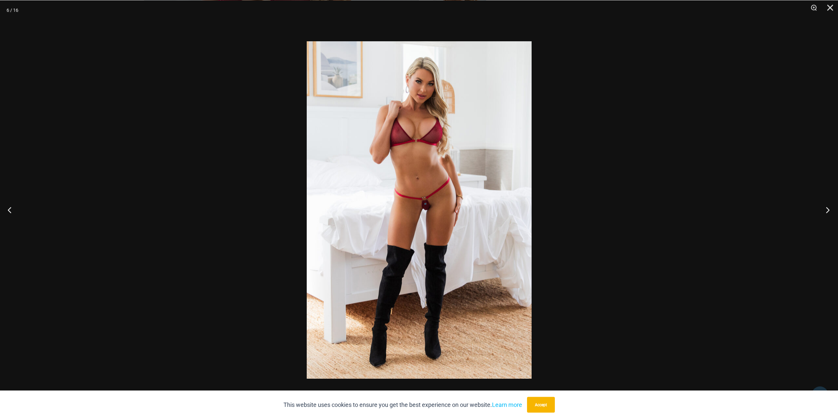 This screenshot has width=838, height=419. What do you see at coordinates (825, 209) in the screenshot?
I see `button: Next` at bounding box center [825, 209].